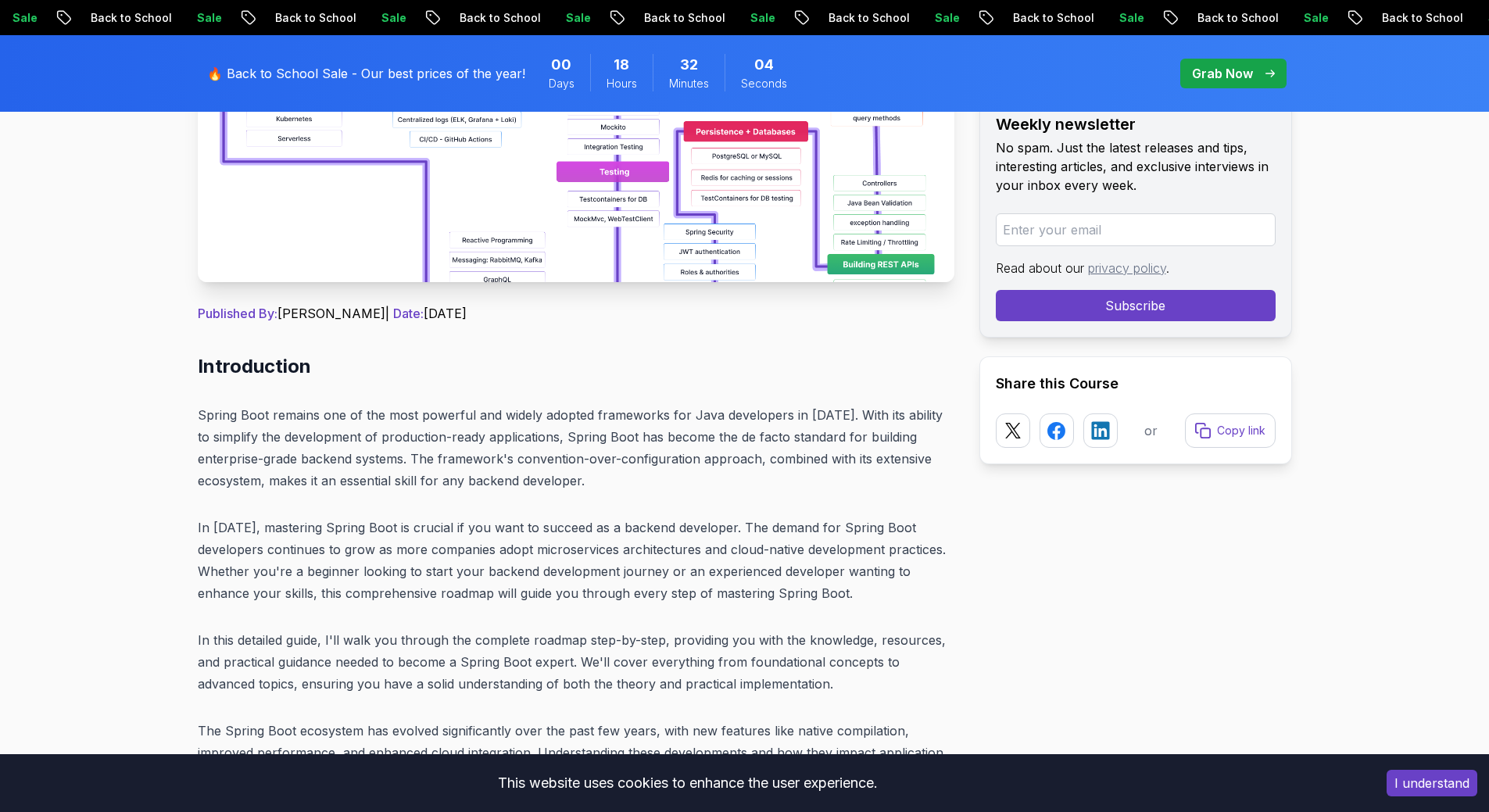 This screenshot has width=1489, height=812. I want to click on h2: Weekly newsletter, so click(1136, 125).